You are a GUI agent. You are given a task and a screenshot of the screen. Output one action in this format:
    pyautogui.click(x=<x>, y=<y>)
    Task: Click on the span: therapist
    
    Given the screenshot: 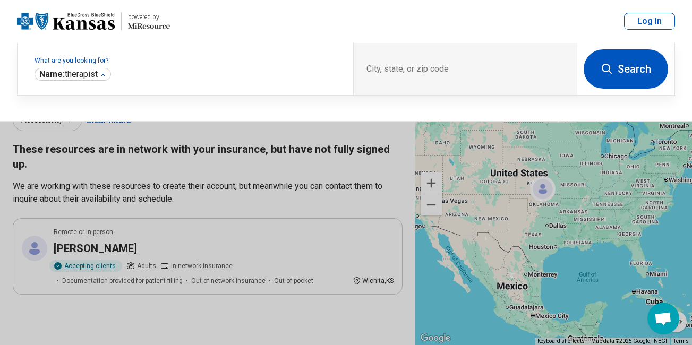 What is the action you would take?
    pyautogui.click(x=68, y=74)
    